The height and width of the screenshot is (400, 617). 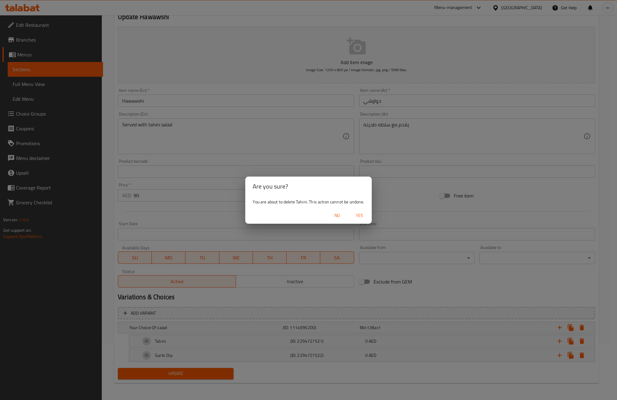 What do you see at coordinates (337, 216) in the screenshot?
I see `button: No` at bounding box center [337, 216].